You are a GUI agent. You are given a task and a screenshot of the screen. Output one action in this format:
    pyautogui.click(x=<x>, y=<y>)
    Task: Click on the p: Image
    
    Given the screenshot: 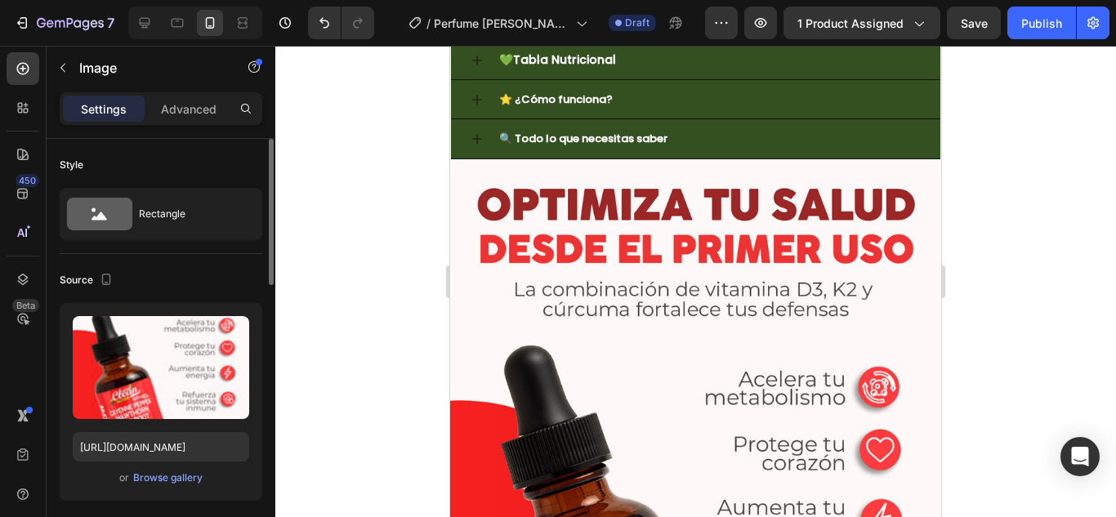 What is the action you would take?
    pyautogui.click(x=149, y=68)
    